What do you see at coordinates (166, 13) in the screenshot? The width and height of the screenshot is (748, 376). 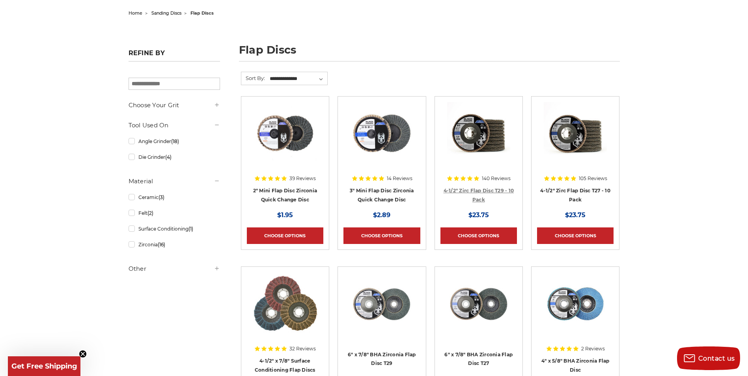 I see `span: sanding discs` at bounding box center [166, 13].